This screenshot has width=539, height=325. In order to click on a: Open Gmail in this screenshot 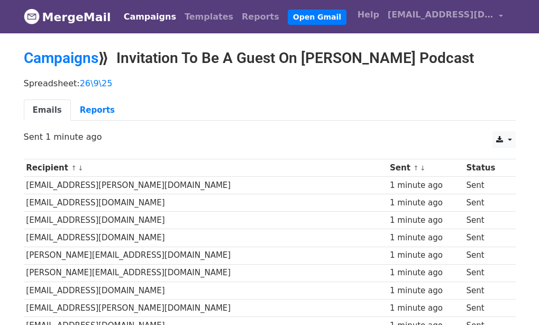, I will do `click(317, 17)`.